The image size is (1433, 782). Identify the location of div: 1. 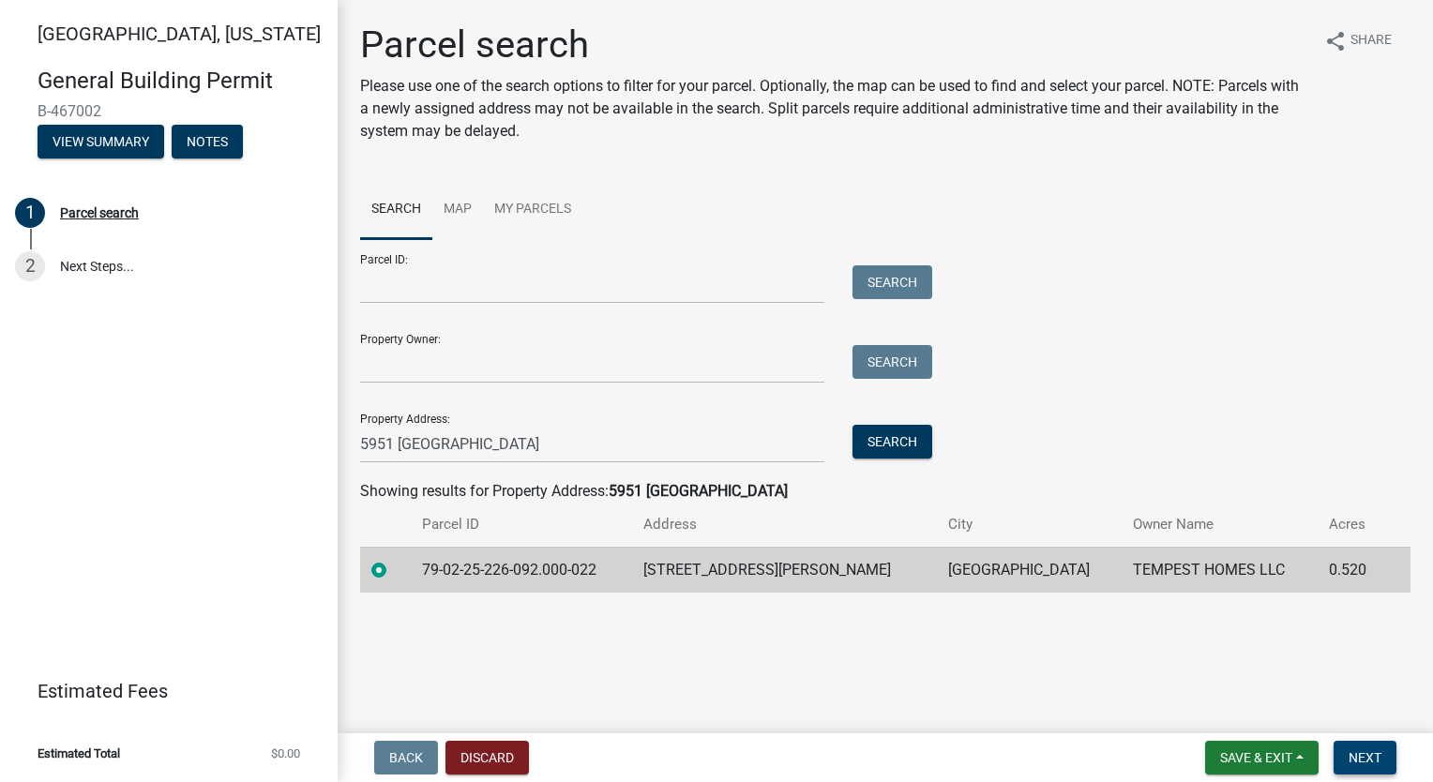
(30, 213).